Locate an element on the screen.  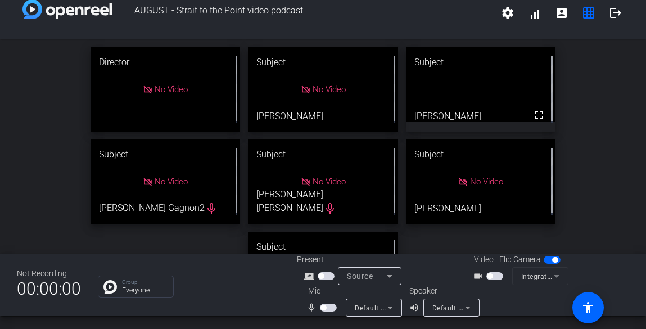
span: Flip Camera is located at coordinates (520, 259).